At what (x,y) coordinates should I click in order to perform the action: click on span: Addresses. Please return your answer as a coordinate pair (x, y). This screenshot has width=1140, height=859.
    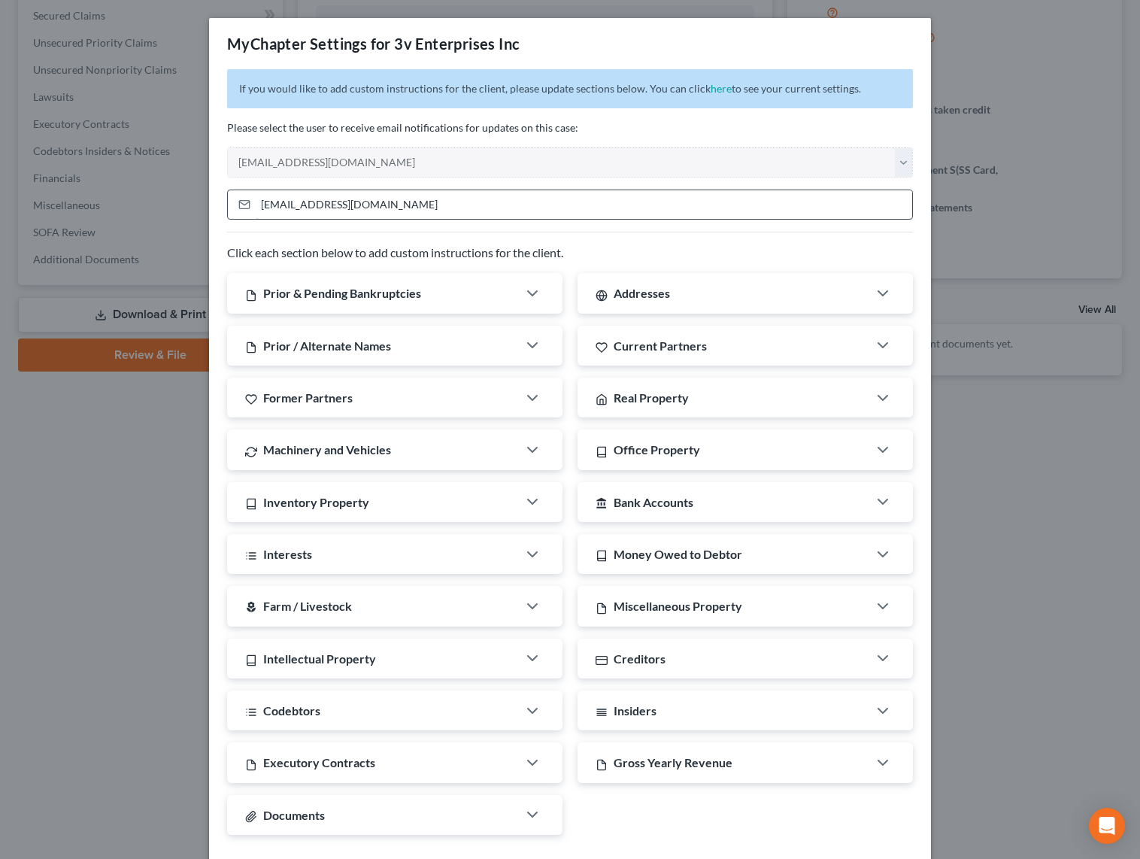
    Looking at the image, I should click on (642, 293).